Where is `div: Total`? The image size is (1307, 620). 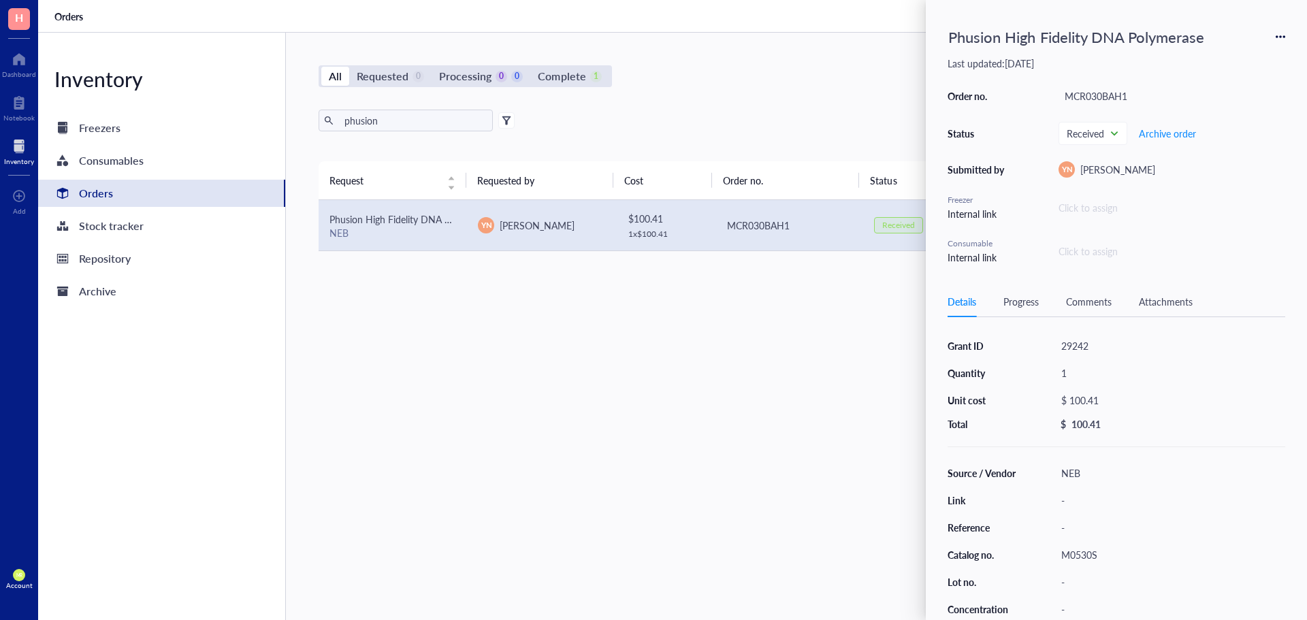 div: Total is located at coordinates (982, 424).